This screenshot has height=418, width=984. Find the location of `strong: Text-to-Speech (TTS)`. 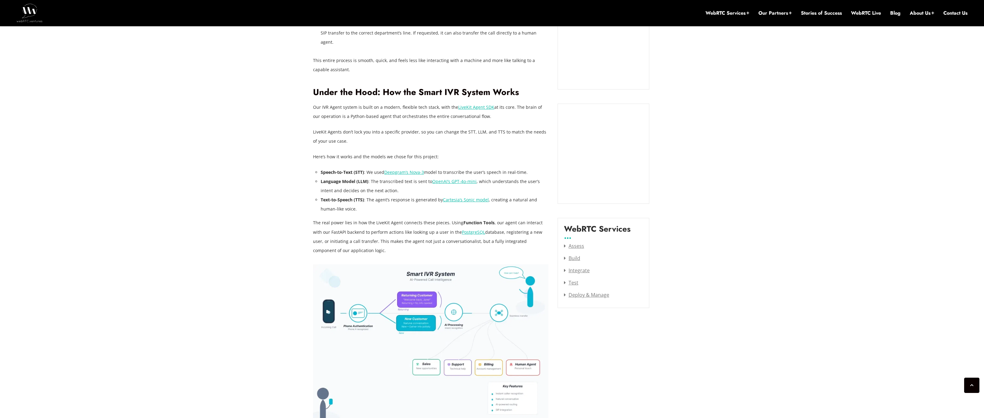

strong: Text-to-Speech (TTS) is located at coordinates (342, 200).